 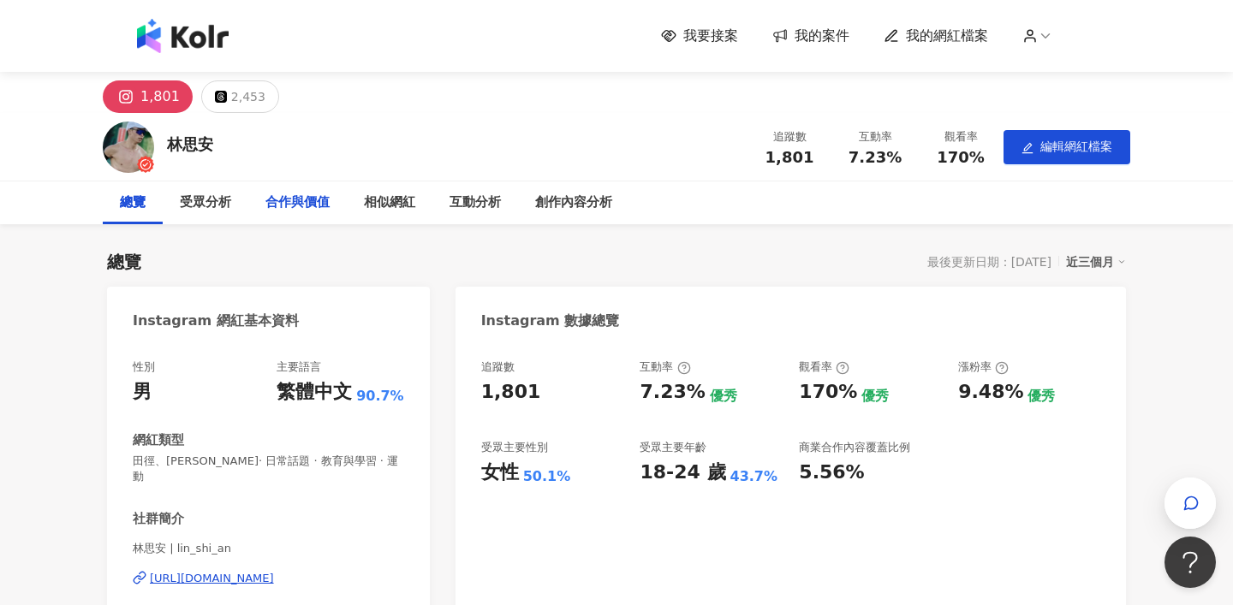 What do you see at coordinates (297, 203) in the screenshot?
I see `div: 合作與價值` at bounding box center [297, 203].